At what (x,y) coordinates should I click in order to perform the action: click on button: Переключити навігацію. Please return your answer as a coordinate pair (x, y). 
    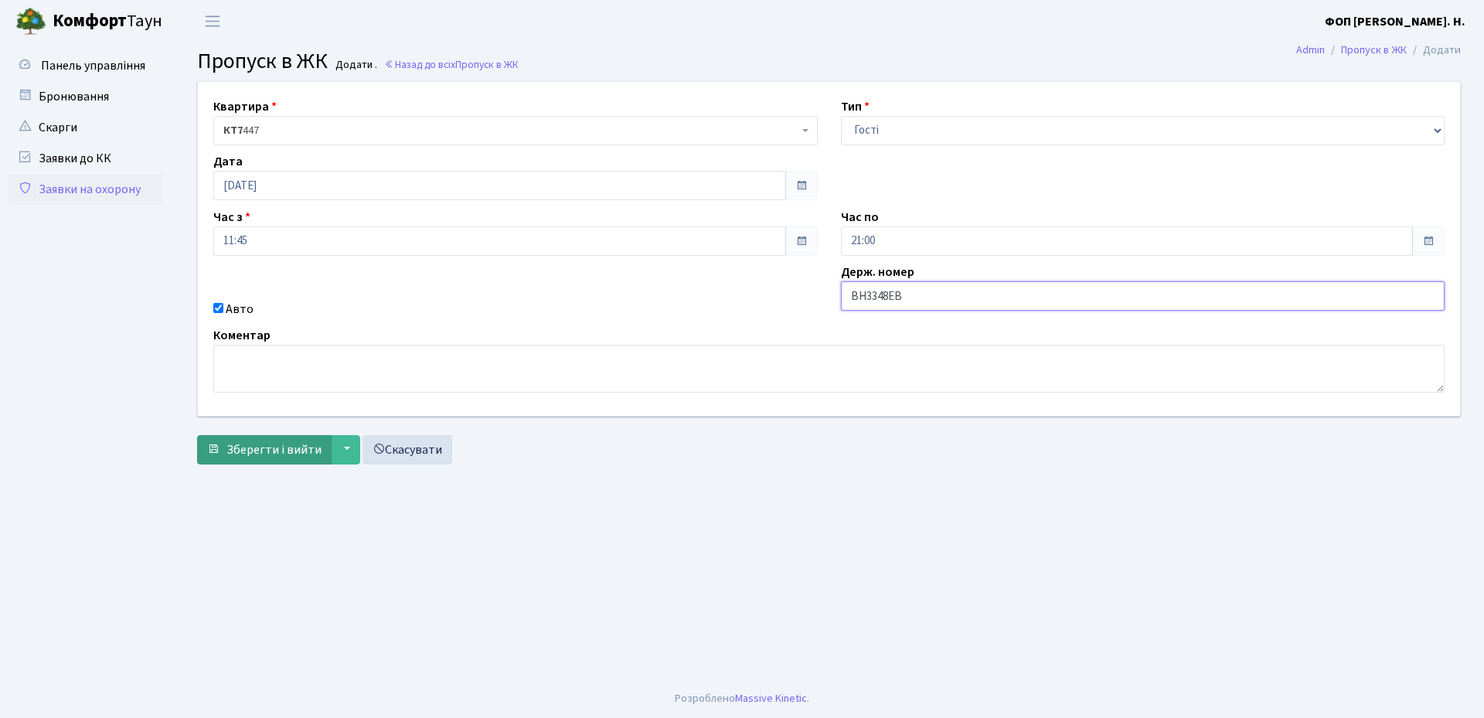
    Looking at the image, I should click on (213, 21).